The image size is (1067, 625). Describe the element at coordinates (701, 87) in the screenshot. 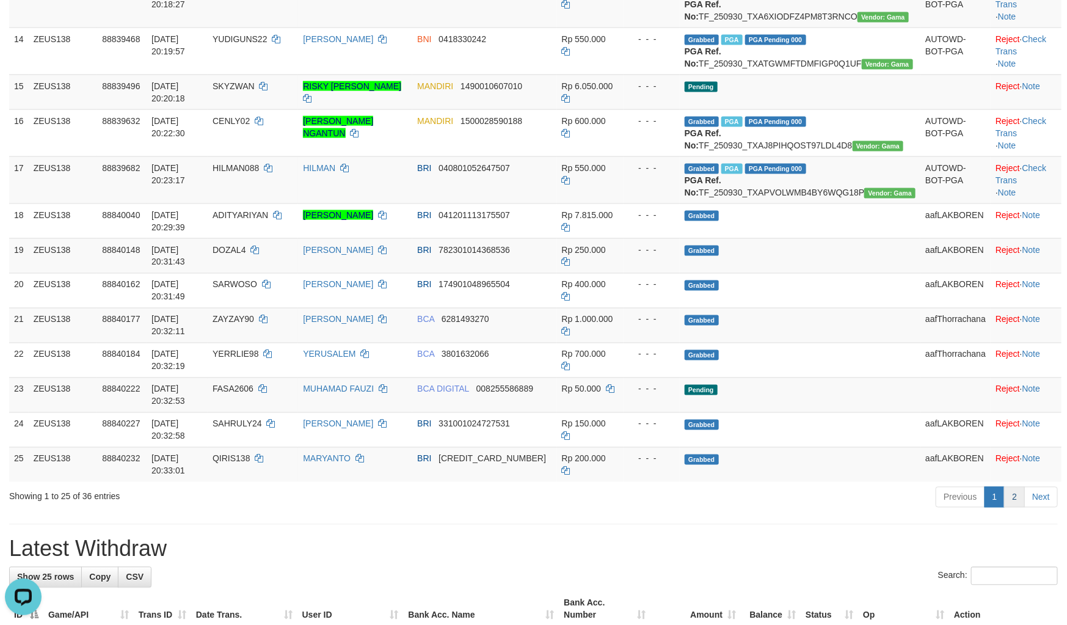

I see `span: Pending` at that location.